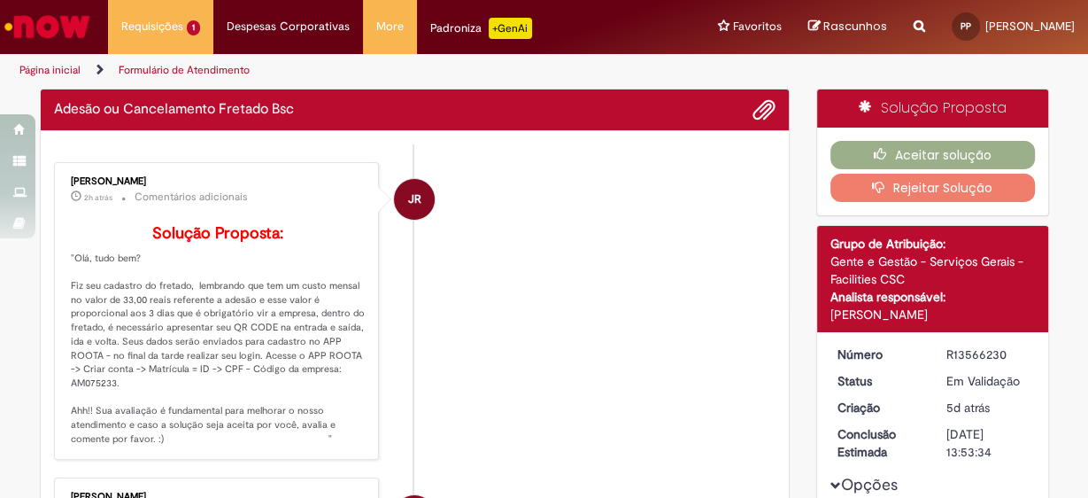  Describe the element at coordinates (184, 70) in the screenshot. I see `a: Formulário de Atendimento` at that location.